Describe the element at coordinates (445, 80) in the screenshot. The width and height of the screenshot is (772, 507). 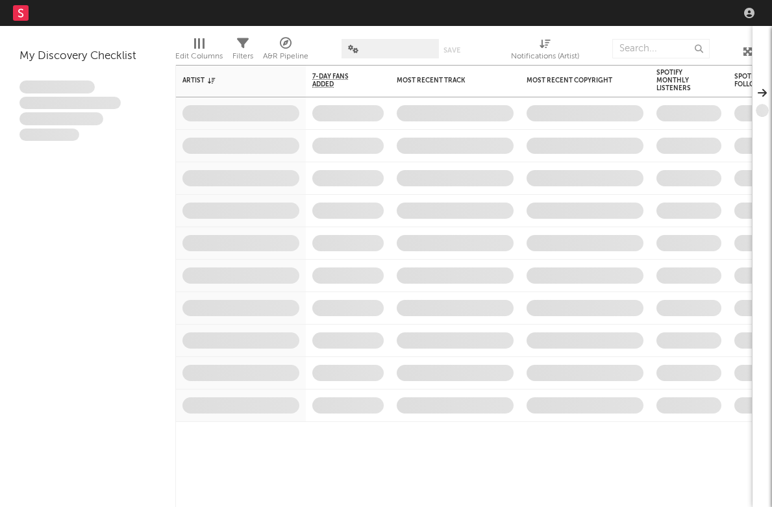
I see `div: Most Recent Track` at that location.